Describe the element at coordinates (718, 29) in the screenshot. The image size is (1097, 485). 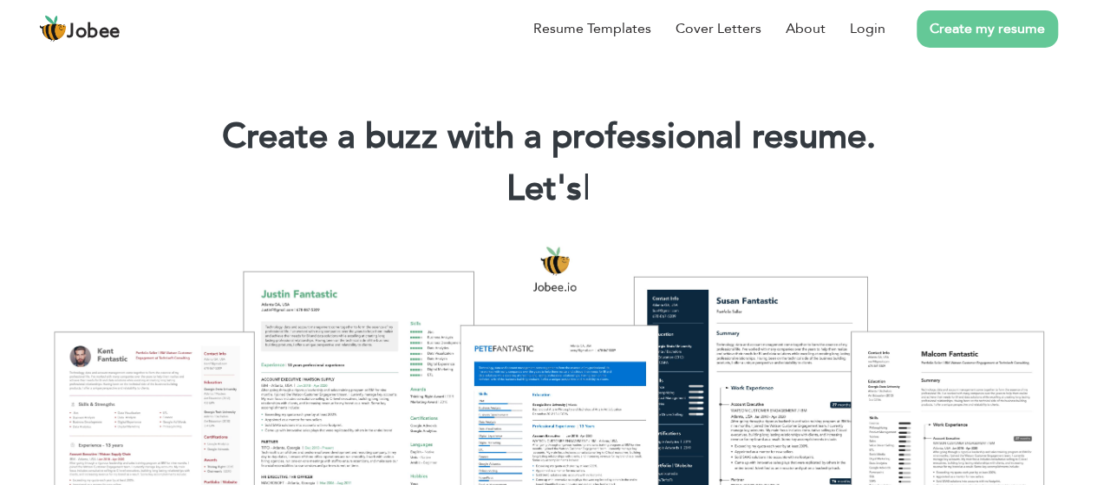
I see `a: Cover Letters` at that location.